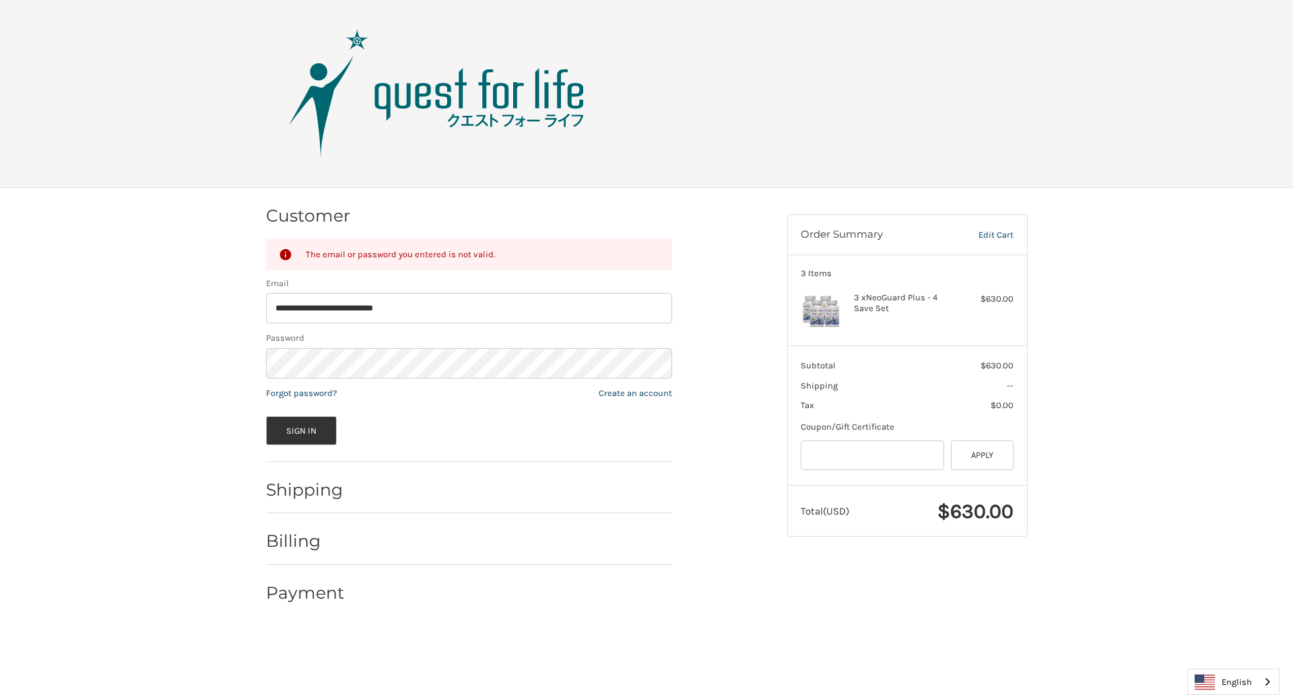 The height and width of the screenshot is (695, 1293). Describe the element at coordinates (469, 338) in the screenshot. I see `label: Password` at that location.